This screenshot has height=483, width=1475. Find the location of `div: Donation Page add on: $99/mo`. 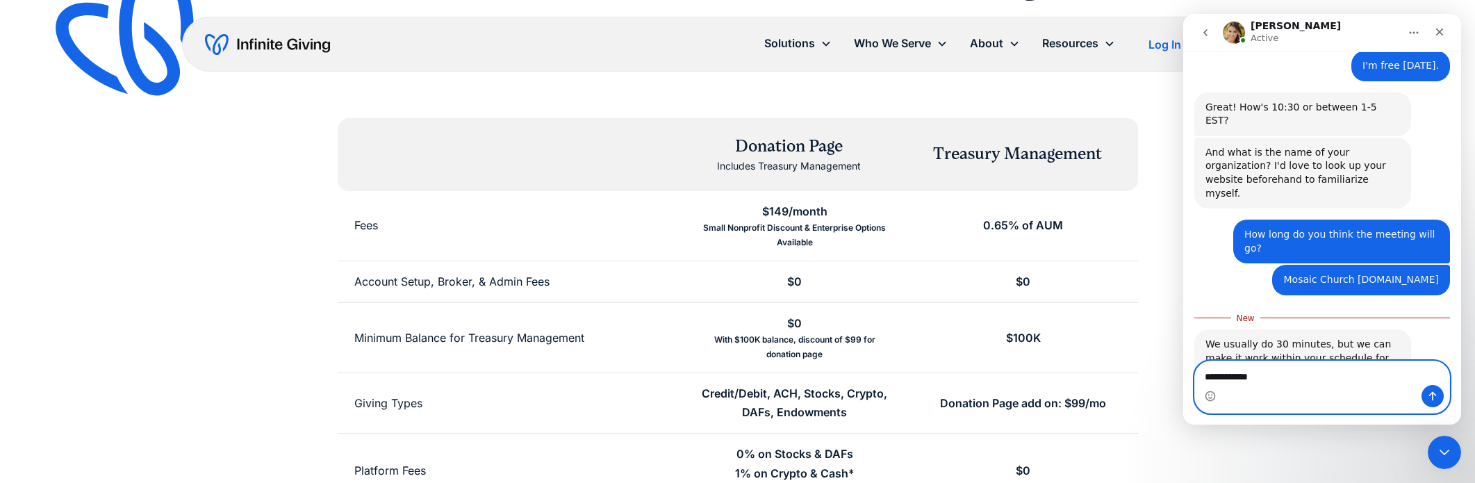

div: Donation Page add on: $99/mo is located at coordinates (1022, 403).